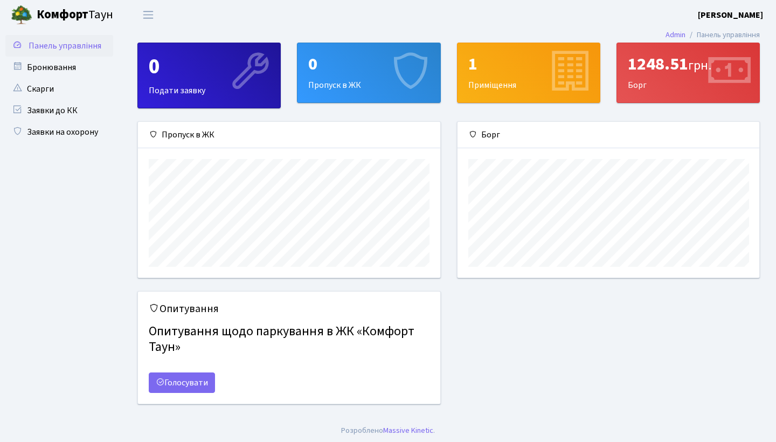 This screenshot has width=776, height=442. I want to click on a: Massive Kinetic, so click(408, 430).